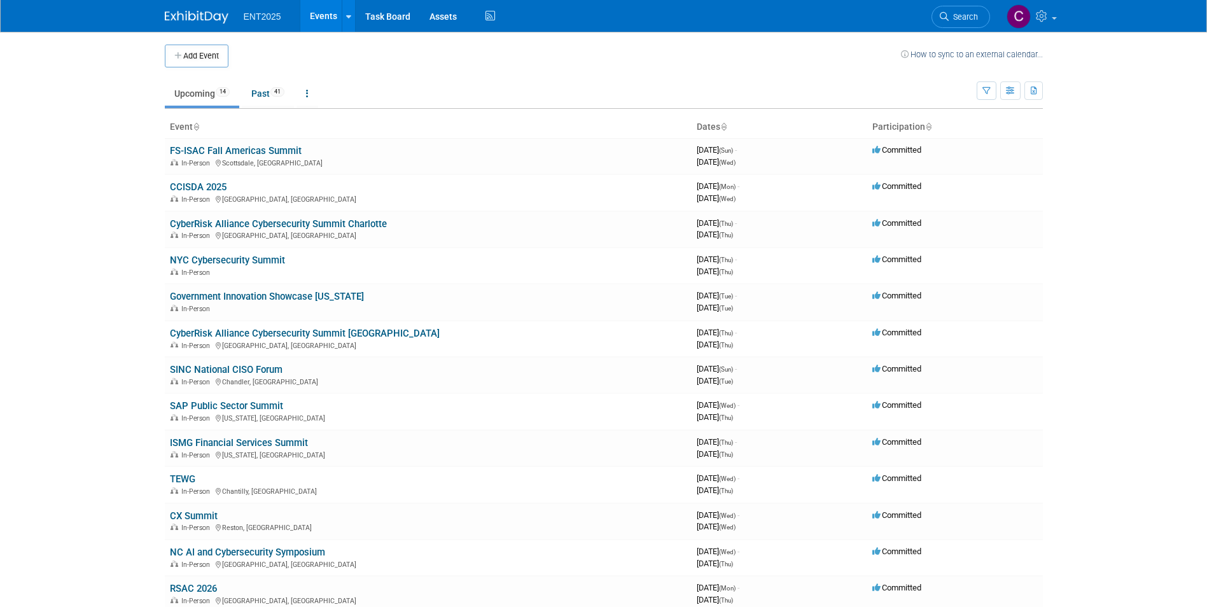 The height and width of the screenshot is (607, 1207). Describe the element at coordinates (262, 17) in the screenshot. I see `span: ENT2025` at that location.